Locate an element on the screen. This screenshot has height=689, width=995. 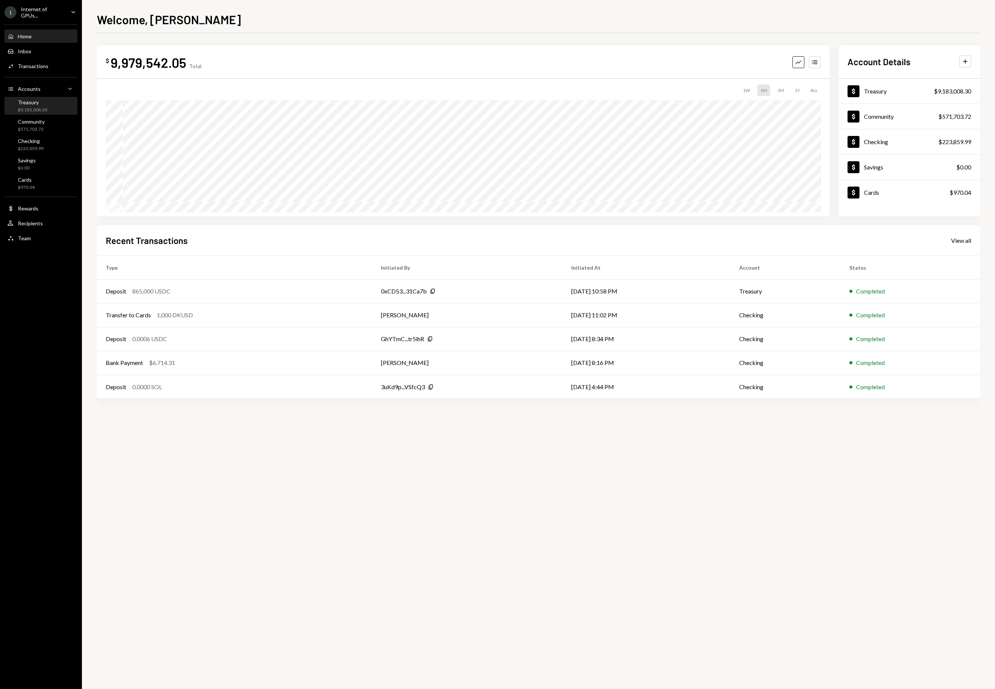
div: Internet of GPUs... is located at coordinates (43, 12).